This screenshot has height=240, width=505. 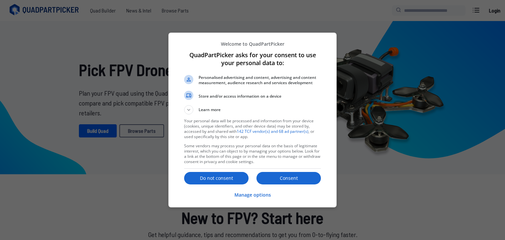 What do you see at coordinates (209, 110) in the screenshot?
I see `span: Learn more` at bounding box center [209, 110].